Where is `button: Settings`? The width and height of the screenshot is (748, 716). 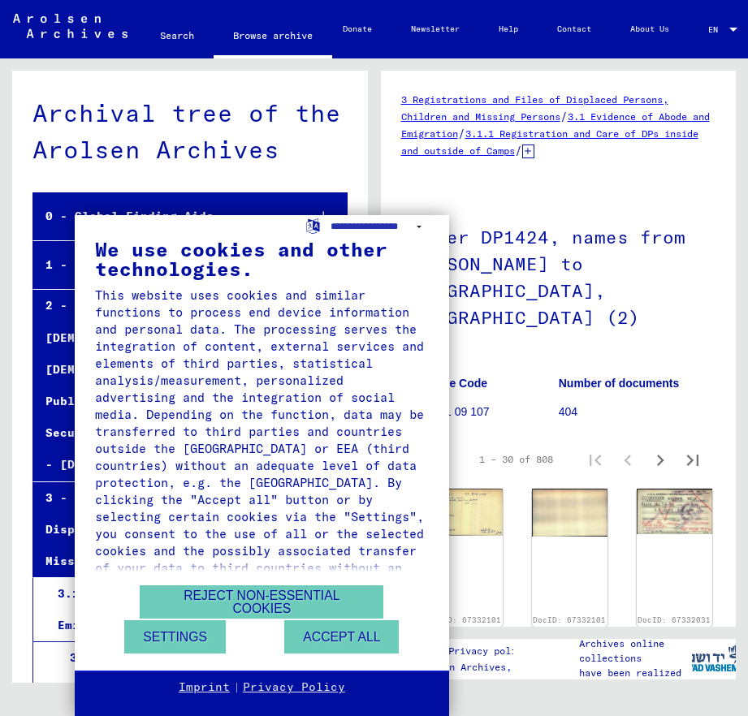
button: Settings is located at coordinates (175, 637).